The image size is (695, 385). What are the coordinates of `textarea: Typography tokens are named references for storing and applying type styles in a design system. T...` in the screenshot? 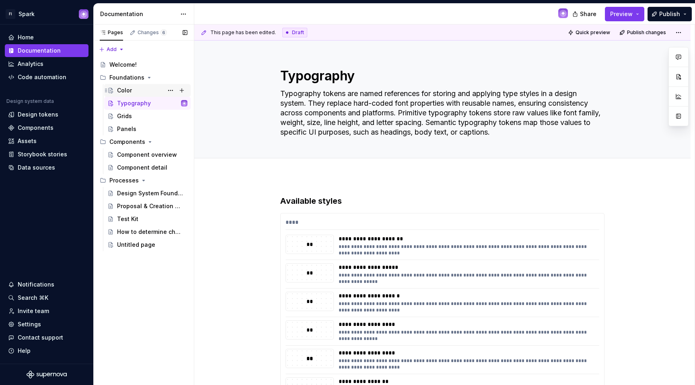 It's located at (441, 113).